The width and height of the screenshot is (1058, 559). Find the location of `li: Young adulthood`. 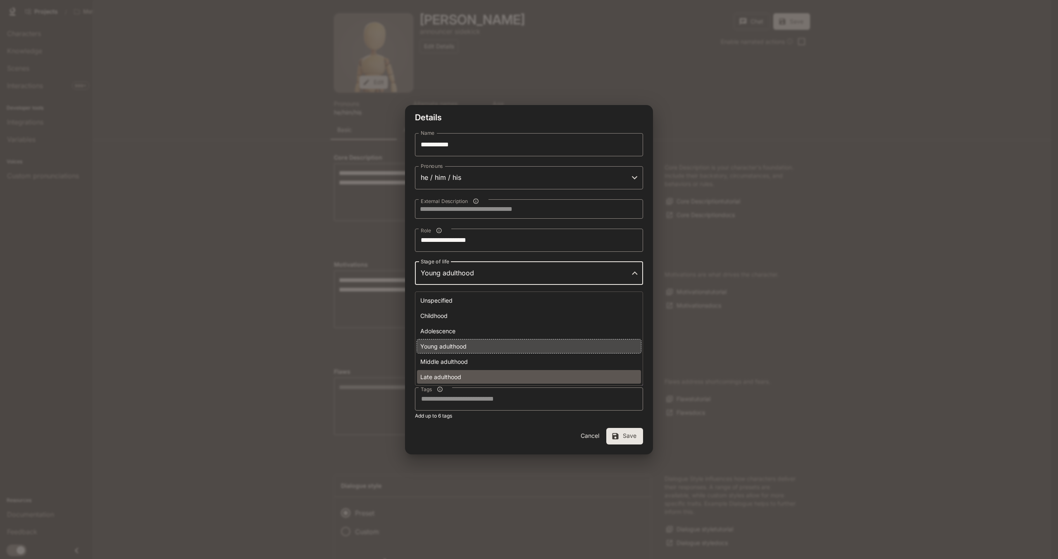

li: Young adulthood is located at coordinates (529, 346).